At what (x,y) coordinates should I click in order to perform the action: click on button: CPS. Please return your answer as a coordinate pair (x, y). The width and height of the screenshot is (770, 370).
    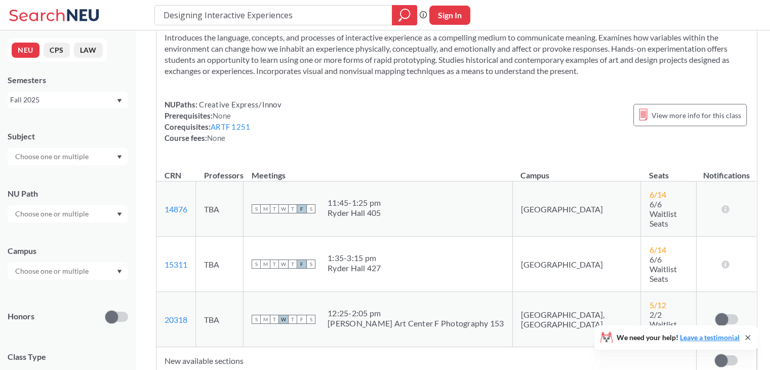
    Looking at the image, I should click on (57, 50).